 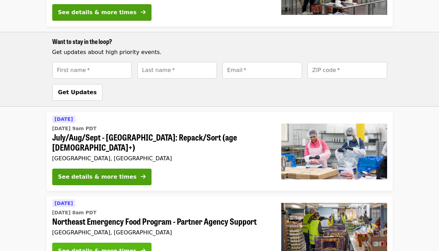 What do you see at coordinates (334, 151) in the screenshot?
I see `img: July/Aug/Sept - Beaverton: Repack/Sort (age 10+) organized by Oregon Food Bank` at bounding box center [334, 151].